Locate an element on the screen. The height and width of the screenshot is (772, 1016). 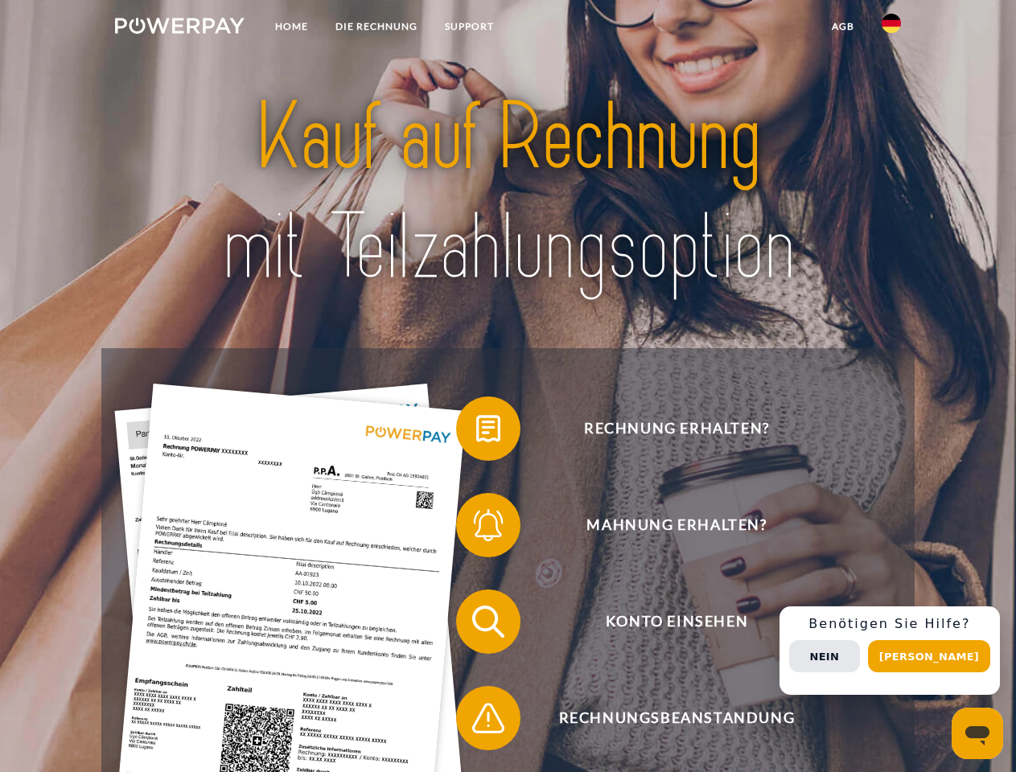
a: Rechnung erhalten? is located at coordinates (665, 429).